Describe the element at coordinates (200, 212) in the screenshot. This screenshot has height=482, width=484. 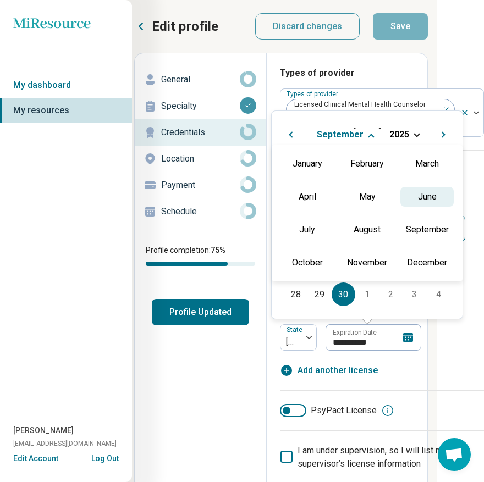
I see `a: Schedule` at that location.